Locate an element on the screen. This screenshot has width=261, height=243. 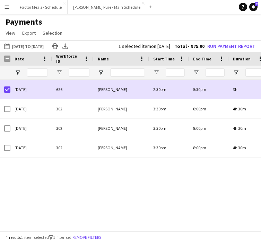
a: View is located at coordinates (10, 33).